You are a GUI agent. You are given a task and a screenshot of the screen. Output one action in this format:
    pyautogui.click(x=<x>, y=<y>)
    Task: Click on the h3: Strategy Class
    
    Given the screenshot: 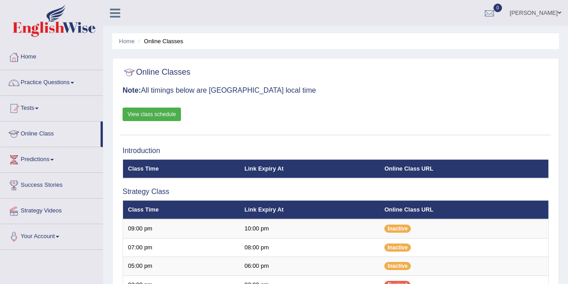 What is the action you would take?
    pyautogui.click(x=336, y=191)
    